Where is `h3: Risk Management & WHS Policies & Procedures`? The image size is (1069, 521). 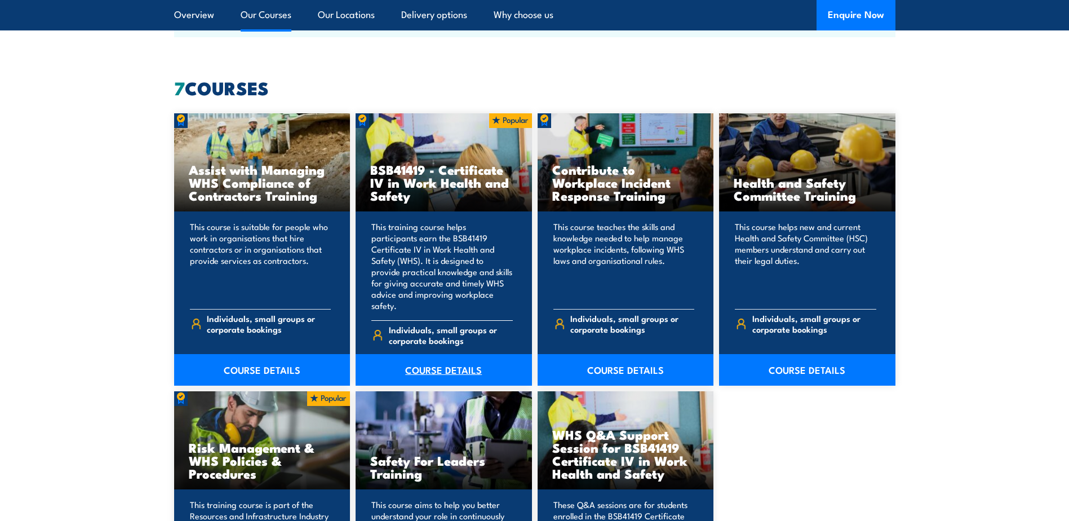
h3: Risk Management & WHS Policies & Procedures is located at coordinates (262, 460).